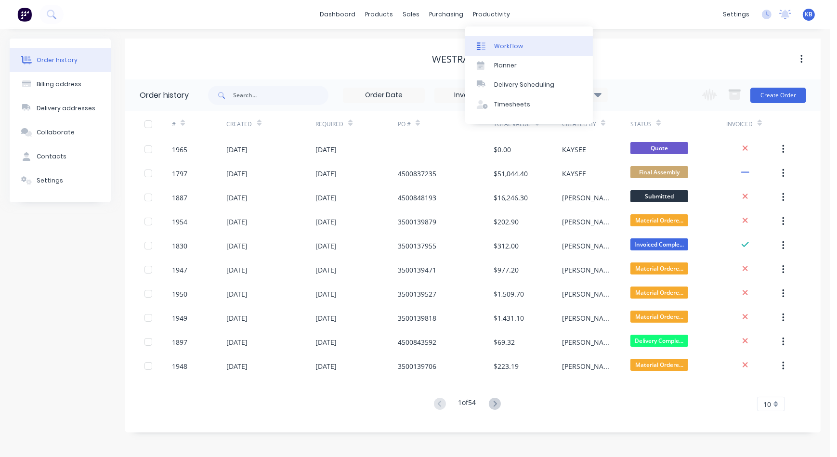 Image resolution: width=837 pixels, height=457 pixels. I want to click on div: 3500139879, so click(417, 221).